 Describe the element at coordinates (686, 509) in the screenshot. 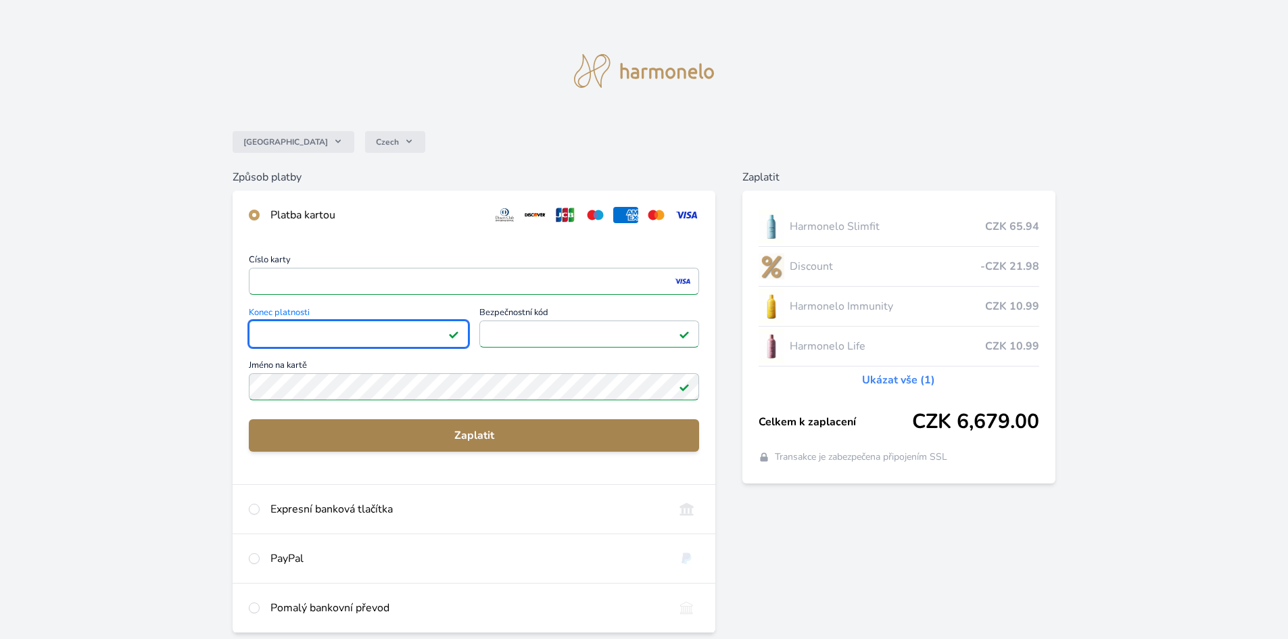

I see `img: onlineBanking_CZ.svg` at that location.